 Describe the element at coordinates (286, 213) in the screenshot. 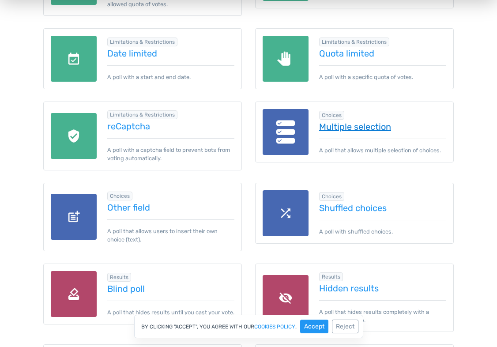

I see `img: shuffle.png` at that location.